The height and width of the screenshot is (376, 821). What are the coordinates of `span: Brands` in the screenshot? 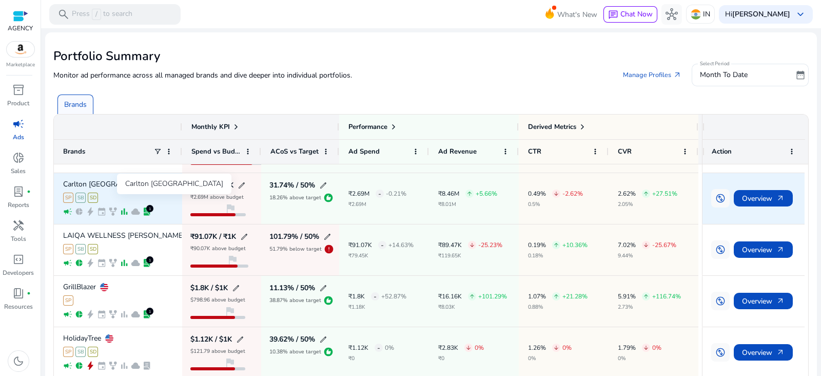 It's located at (74, 151).